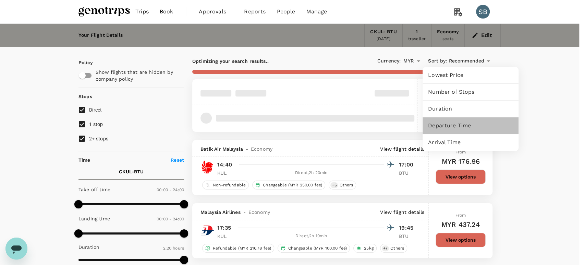  What do you see at coordinates (471, 142) in the screenshot?
I see `div: Arrival Time` at bounding box center [471, 142].